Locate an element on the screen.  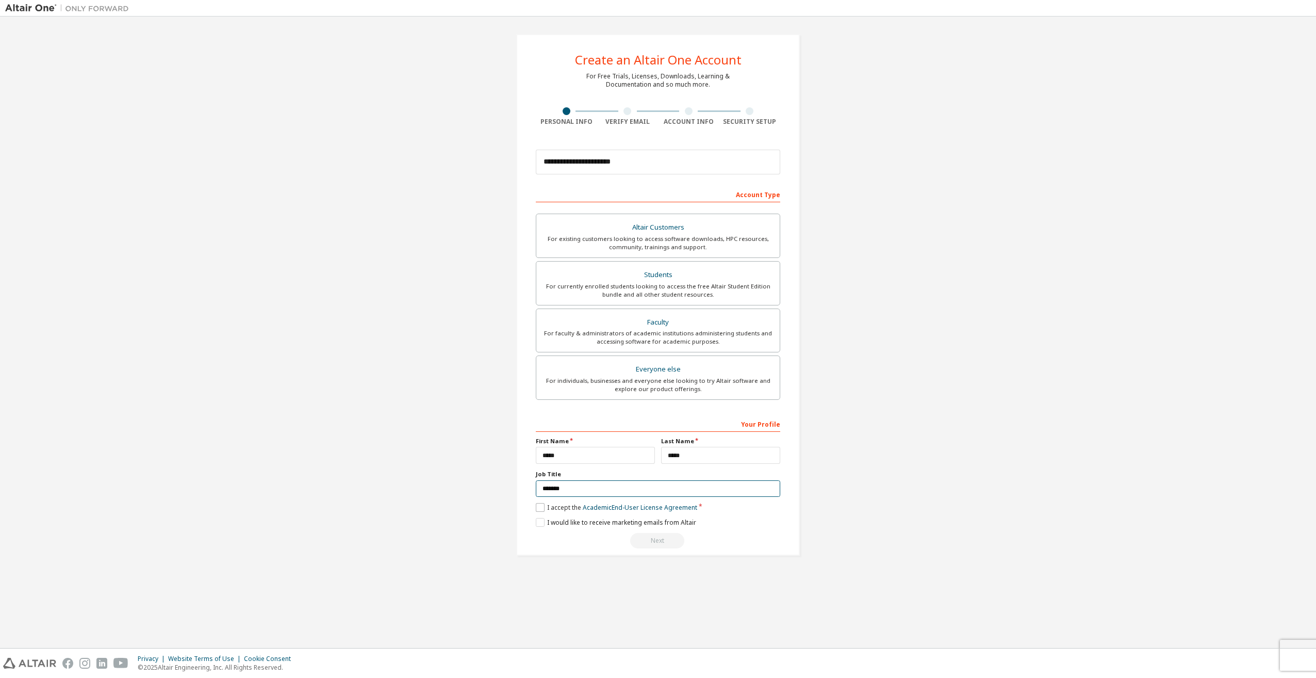
p: © 2025 Altair Engineering, Inc. All Rights Reserved. is located at coordinates (217, 667).